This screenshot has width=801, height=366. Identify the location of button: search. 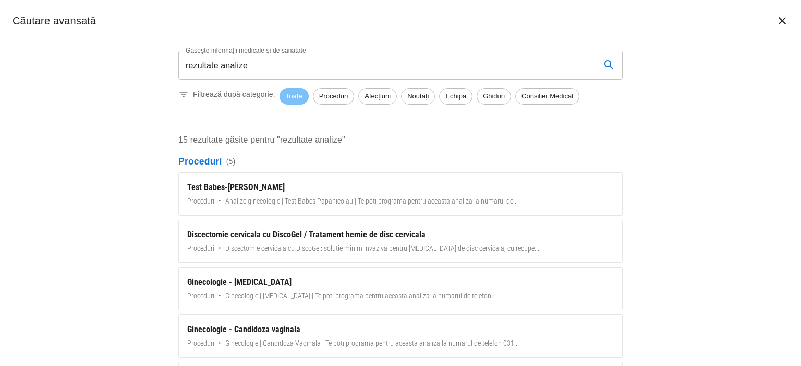
(609, 65).